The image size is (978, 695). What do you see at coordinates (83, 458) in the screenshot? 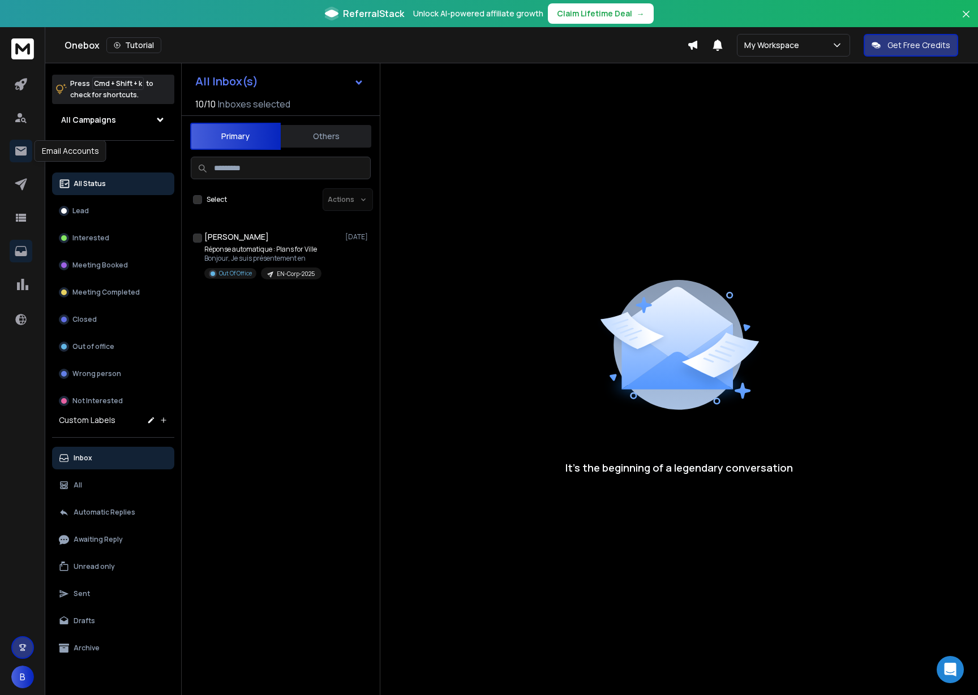
I see `p: Inbox` at bounding box center [83, 458].